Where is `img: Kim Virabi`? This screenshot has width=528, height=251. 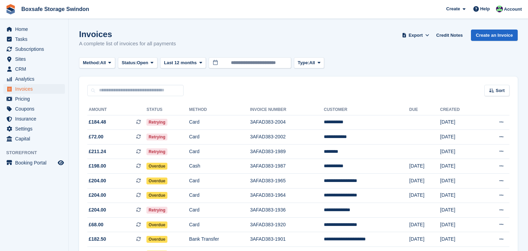 img: Kim Virabi is located at coordinates (499, 9).